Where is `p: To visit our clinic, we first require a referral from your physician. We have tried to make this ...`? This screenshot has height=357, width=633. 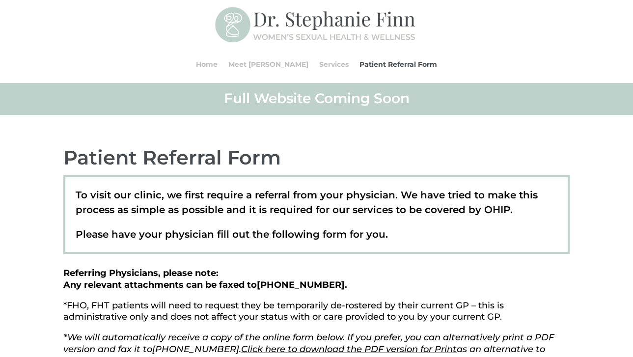 p: To visit our clinic, we first require a referral from your physician. We have tried to make this ... is located at coordinates (317, 207).